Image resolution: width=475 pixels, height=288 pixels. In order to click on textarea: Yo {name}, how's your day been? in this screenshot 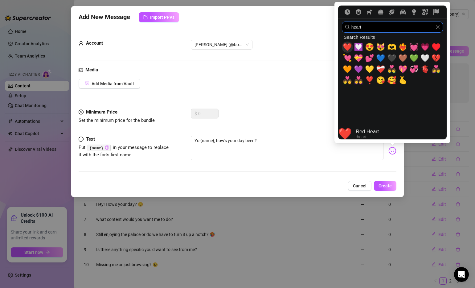, I will do `click(287, 148)`.